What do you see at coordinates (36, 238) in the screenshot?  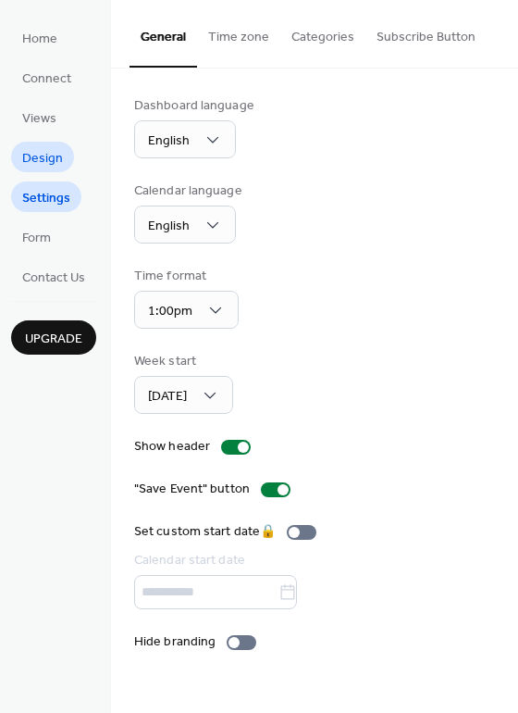 I see `span: Form` at bounding box center [36, 238].